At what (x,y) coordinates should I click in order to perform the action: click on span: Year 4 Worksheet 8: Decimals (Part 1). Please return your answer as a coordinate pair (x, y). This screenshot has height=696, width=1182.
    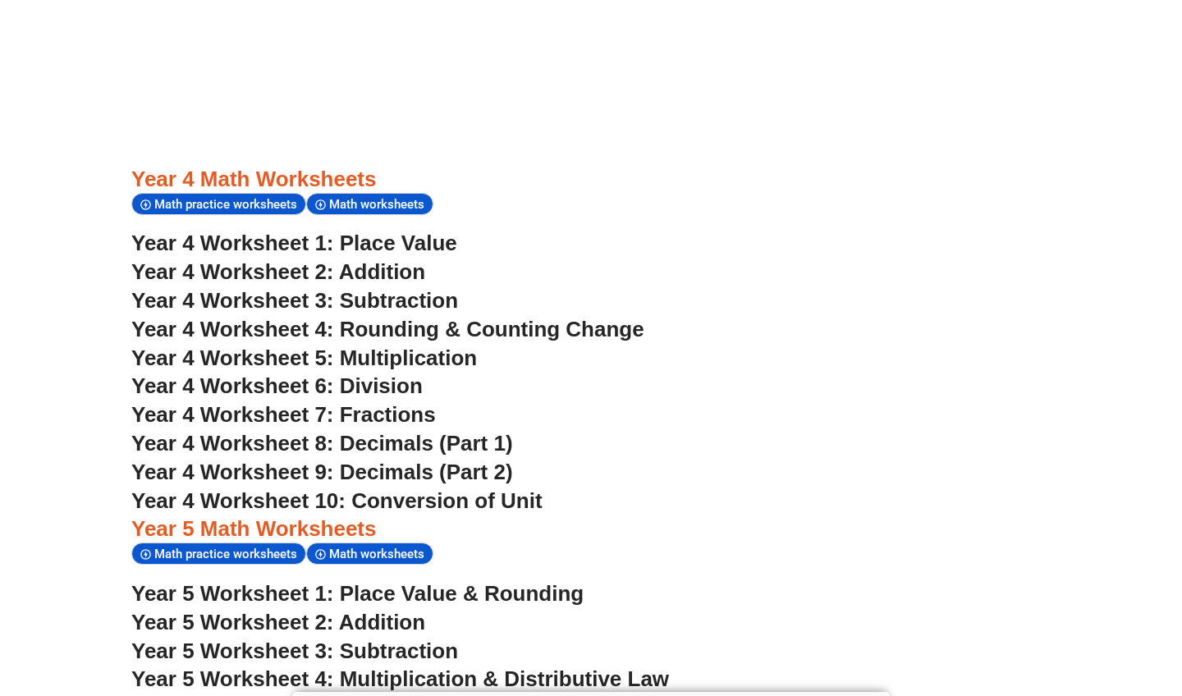
    Looking at the image, I should click on (322, 443).